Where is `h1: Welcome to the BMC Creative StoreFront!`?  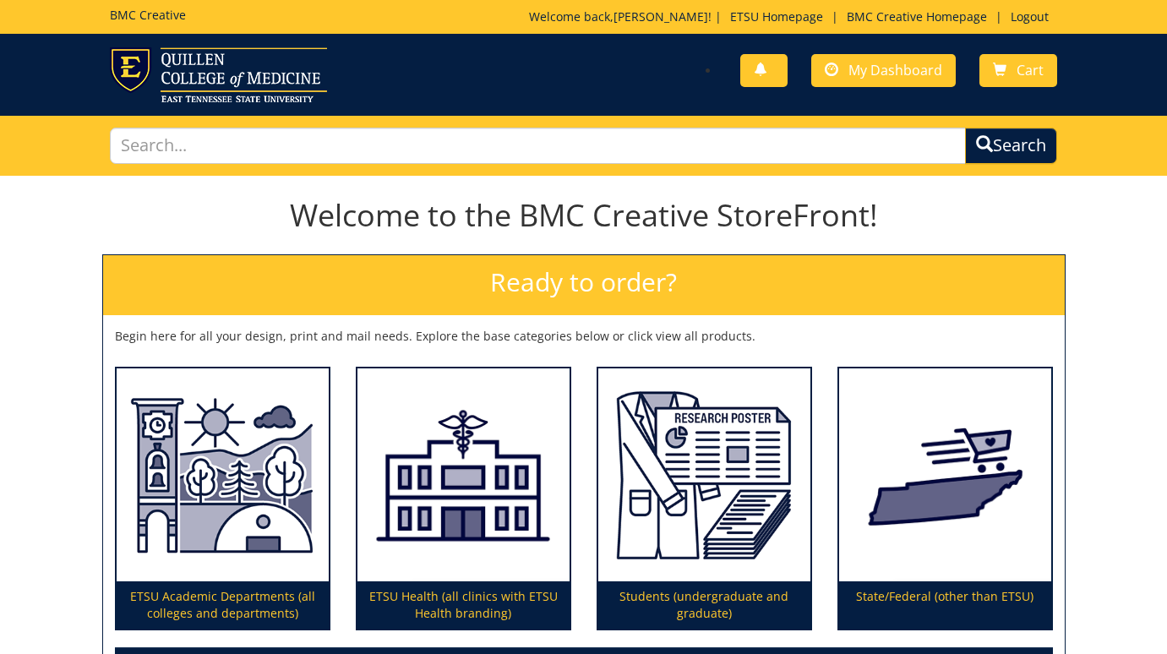 h1: Welcome to the BMC Creative StoreFront! is located at coordinates (584, 215).